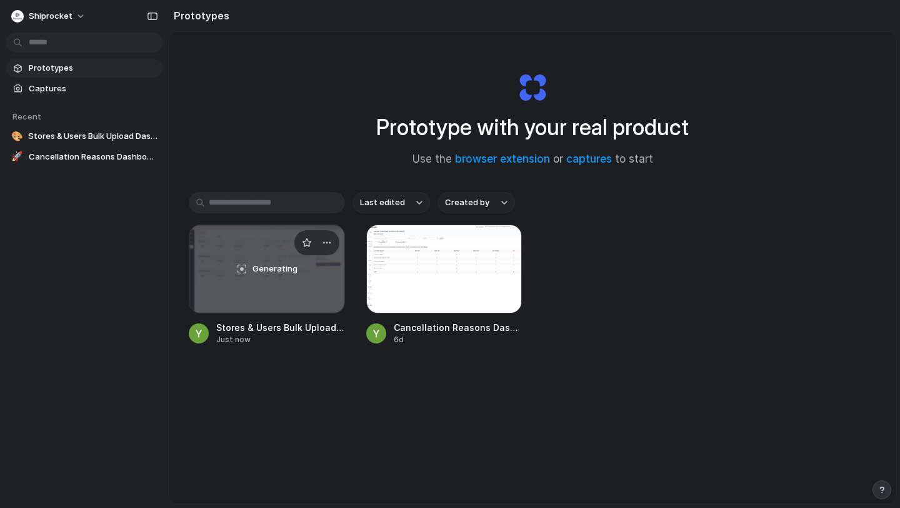 Image resolution: width=900 pixels, height=508 pixels. What do you see at coordinates (467, 203) in the screenshot?
I see `span: Created by` at bounding box center [467, 203].